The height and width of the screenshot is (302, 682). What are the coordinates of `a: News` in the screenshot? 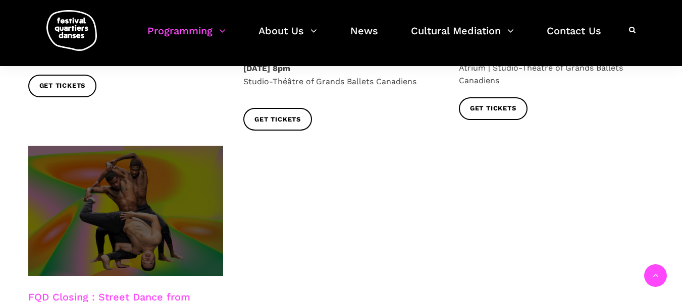 It's located at (364, 37).